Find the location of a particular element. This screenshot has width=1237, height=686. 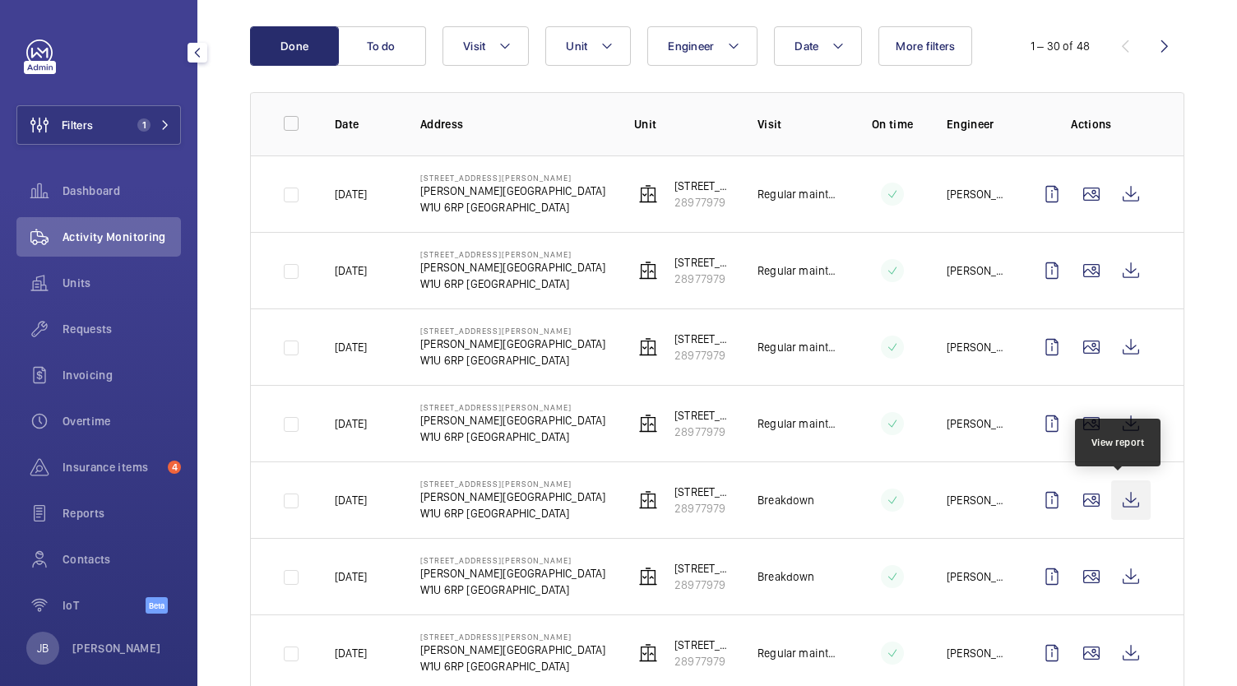

span: Date is located at coordinates (806, 46).